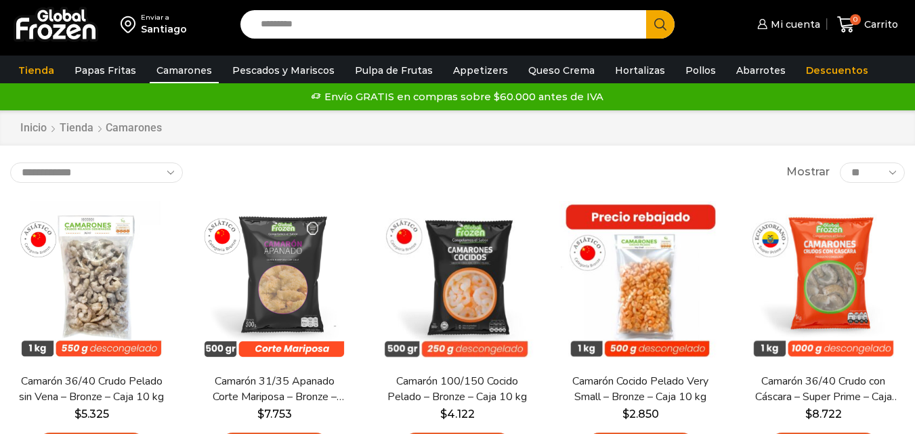  What do you see at coordinates (394, 70) in the screenshot?
I see `a: Pulpa de Frutas` at bounding box center [394, 70].